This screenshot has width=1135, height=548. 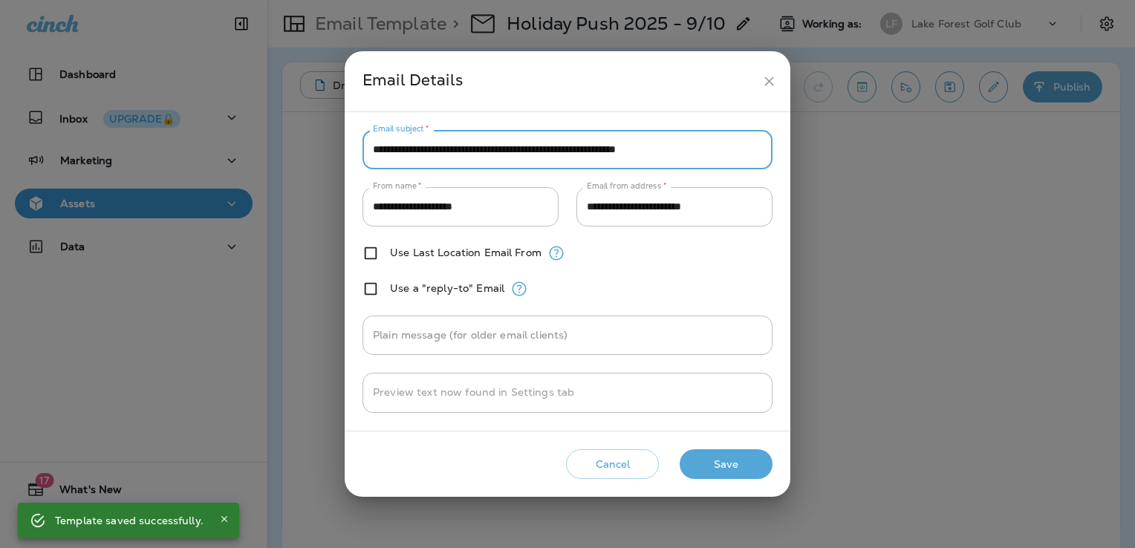 I want to click on label: Email subject, so click(x=401, y=129).